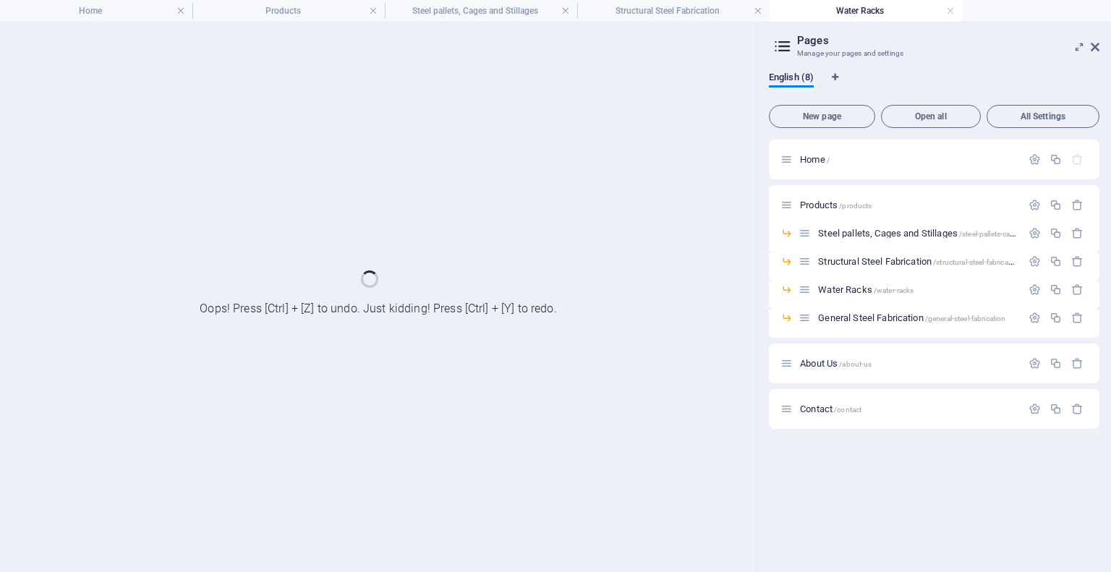 The image size is (1111, 572). What do you see at coordinates (866, 11) in the screenshot?
I see `h4: Water Racks` at bounding box center [866, 11].